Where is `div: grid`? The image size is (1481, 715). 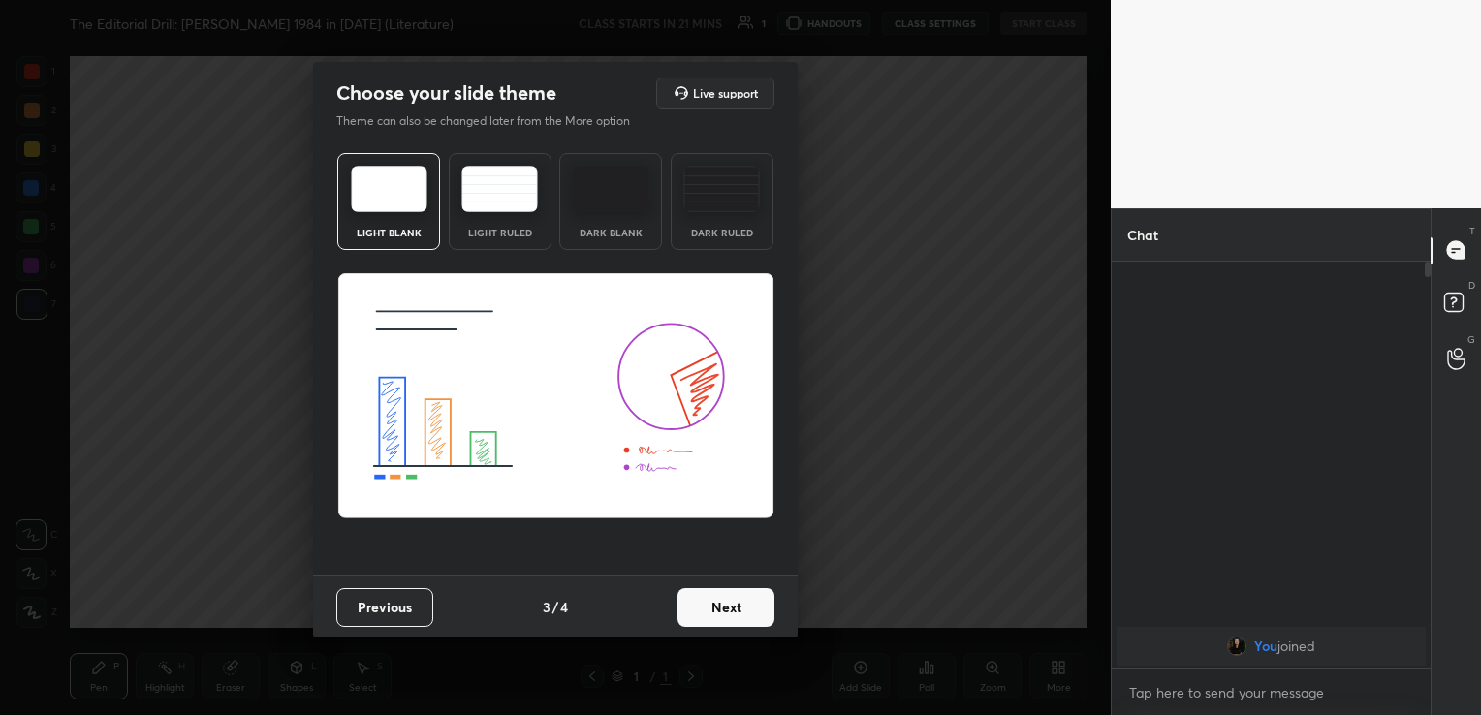 div: grid is located at coordinates (1271, 646).